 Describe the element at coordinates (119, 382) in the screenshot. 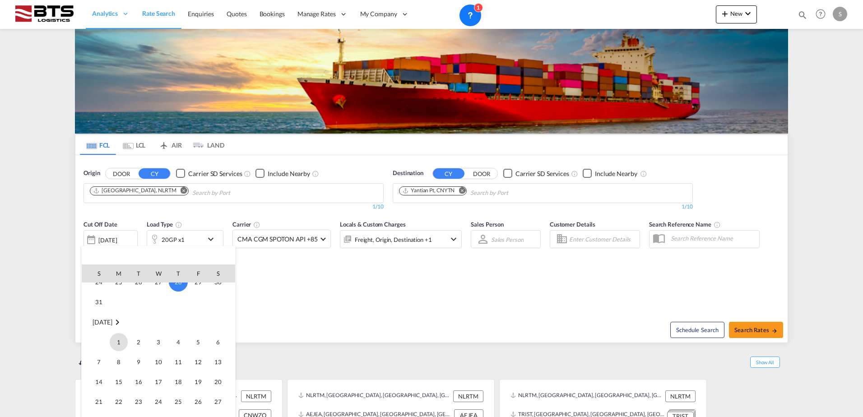

I see `td: Monday September 15 2025` at that location.